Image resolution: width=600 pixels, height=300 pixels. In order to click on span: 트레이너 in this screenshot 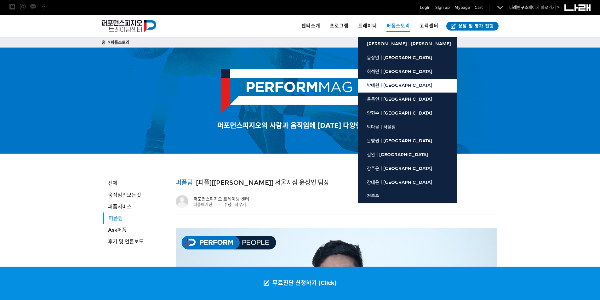, I will do `click(368, 26)`.